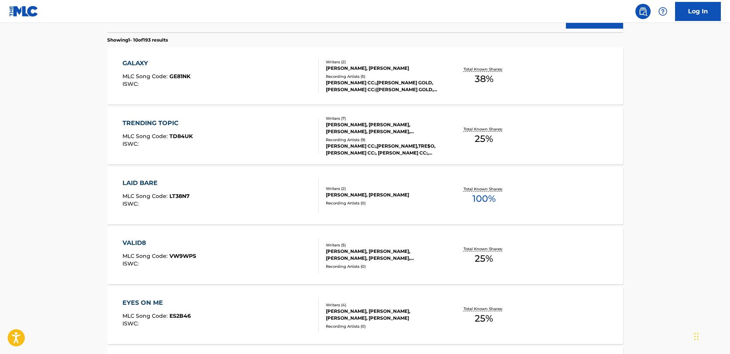 The width and height of the screenshot is (730, 354). I want to click on span: TD84UK, so click(181, 136).